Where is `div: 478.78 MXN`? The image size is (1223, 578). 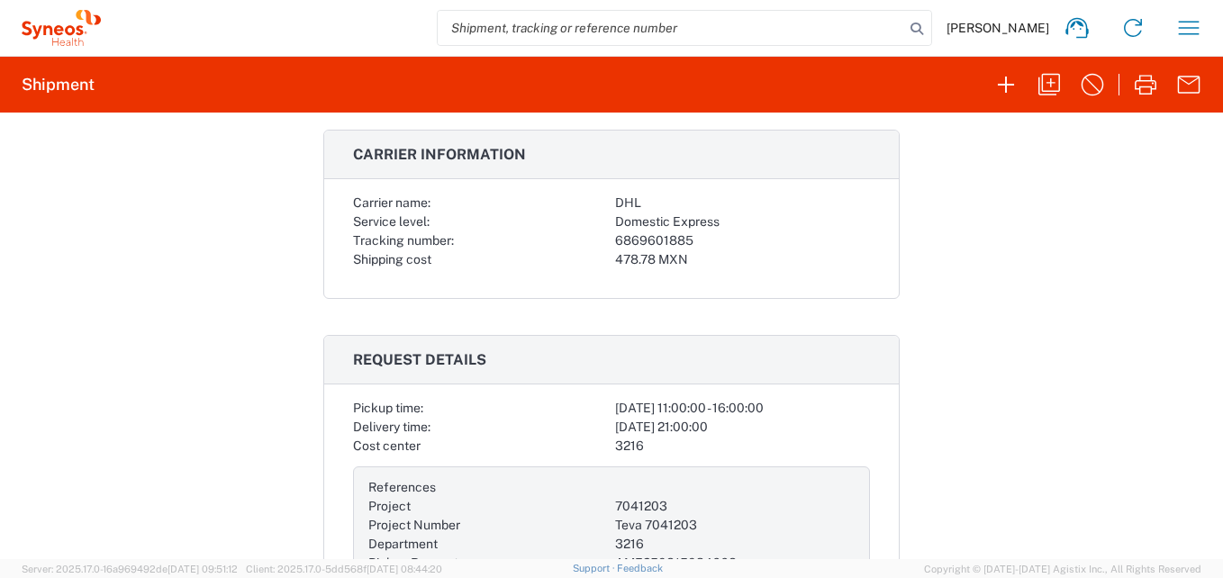
div: 478.78 MXN is located at coordinates (742, 259).